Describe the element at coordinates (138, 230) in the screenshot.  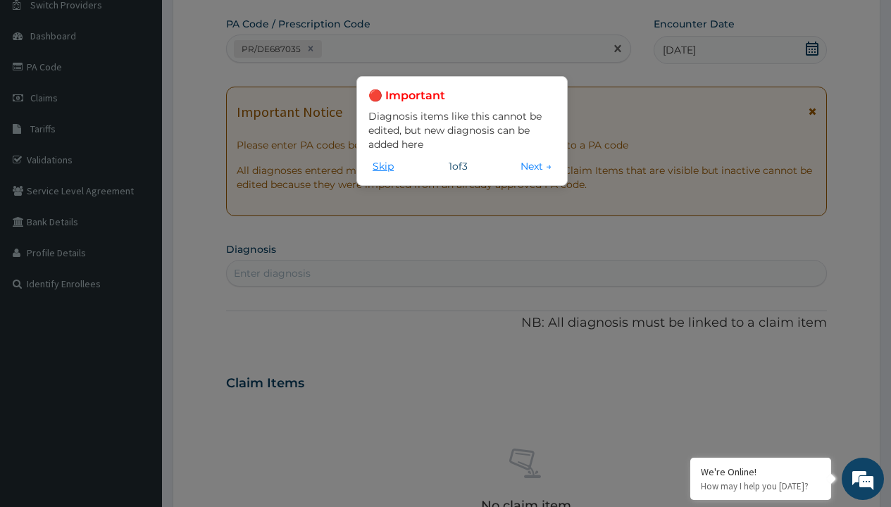
I see `span: We're online!` at that location.